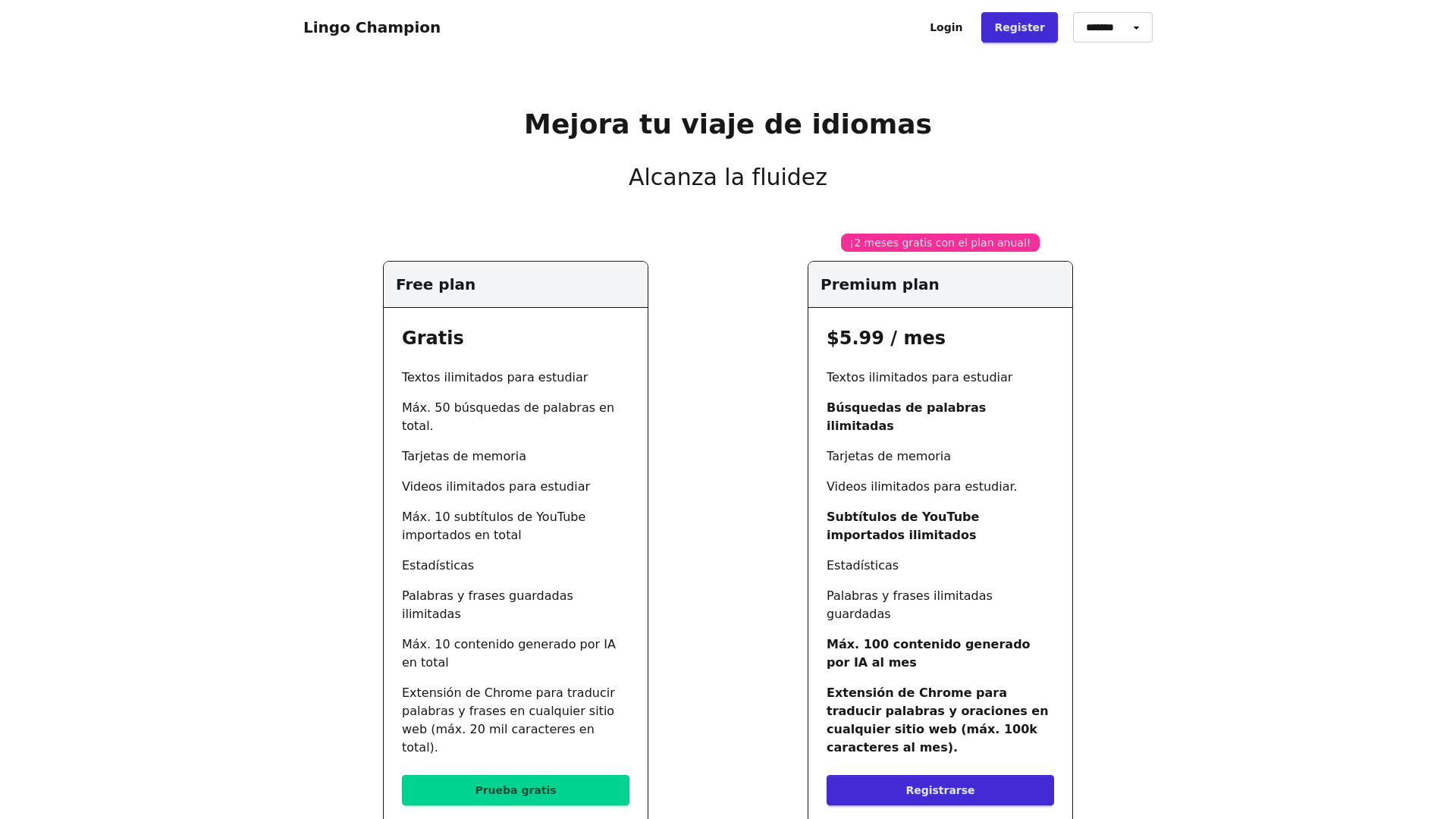  I want to click on li: Máx. 50 búsquedas de palabras en total., so click(516, 417).